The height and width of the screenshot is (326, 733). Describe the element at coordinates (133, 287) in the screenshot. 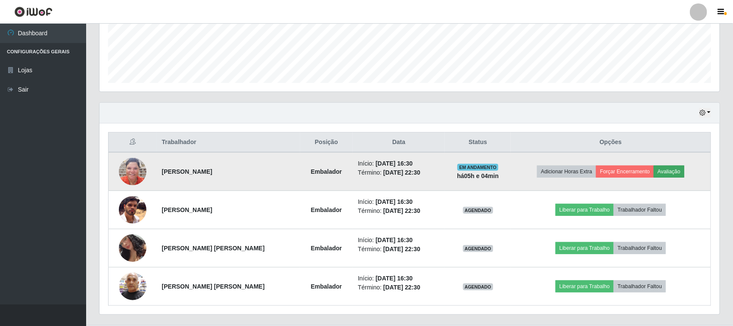

I see `img: 1736890785171.jpeg` at that location.